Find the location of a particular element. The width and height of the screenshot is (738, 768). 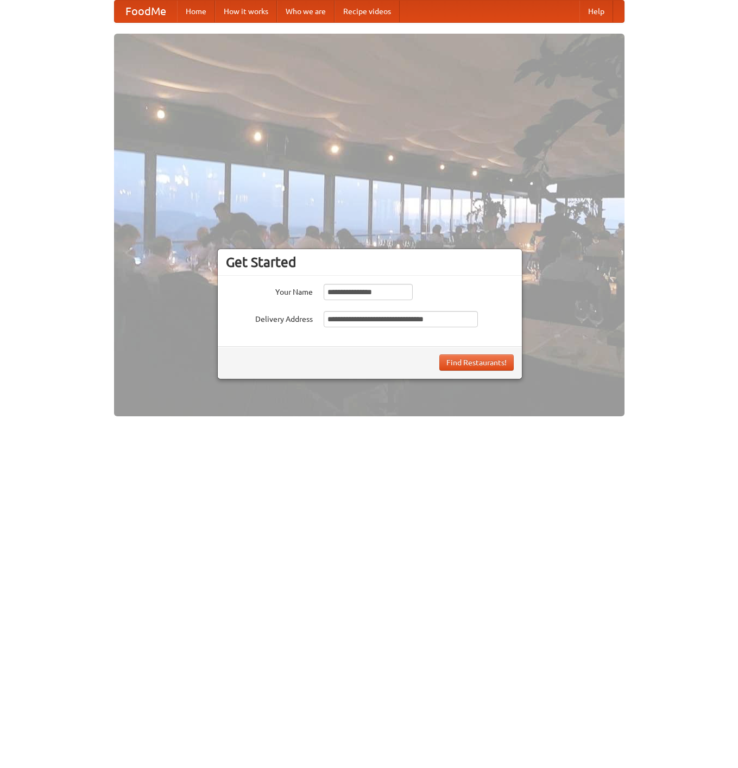

a: Help is located at coordinates (596, 11).